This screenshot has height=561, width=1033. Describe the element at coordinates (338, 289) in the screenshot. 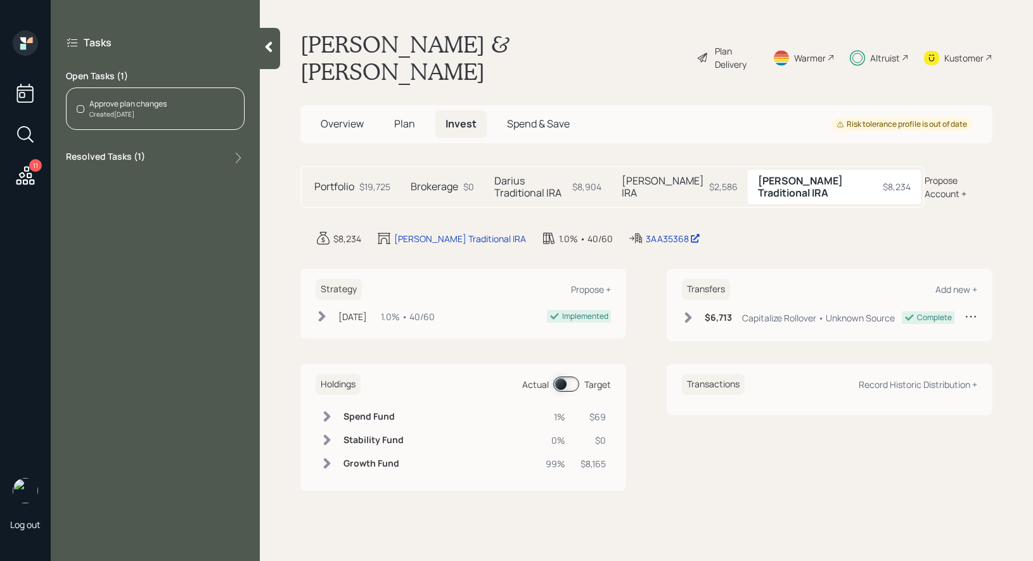

I see `h6: Strategy` at that location.